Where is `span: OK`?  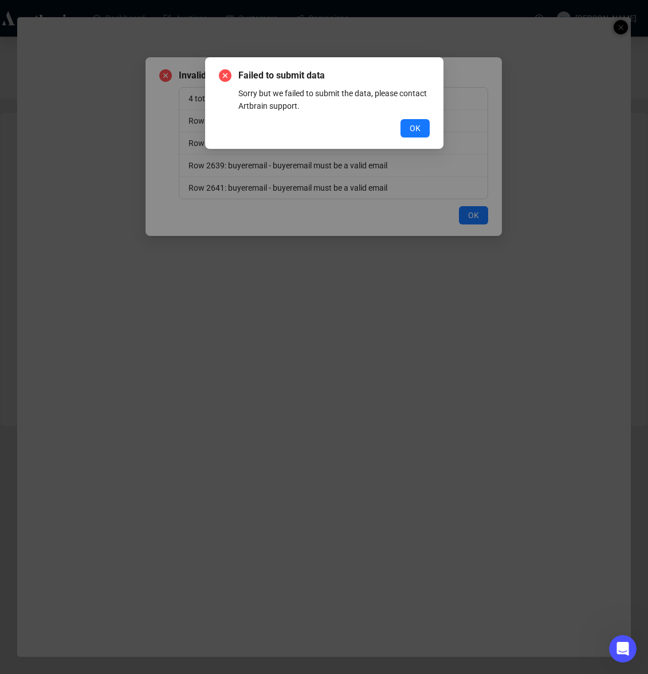
span: OK is located at coordinates (415, 128).